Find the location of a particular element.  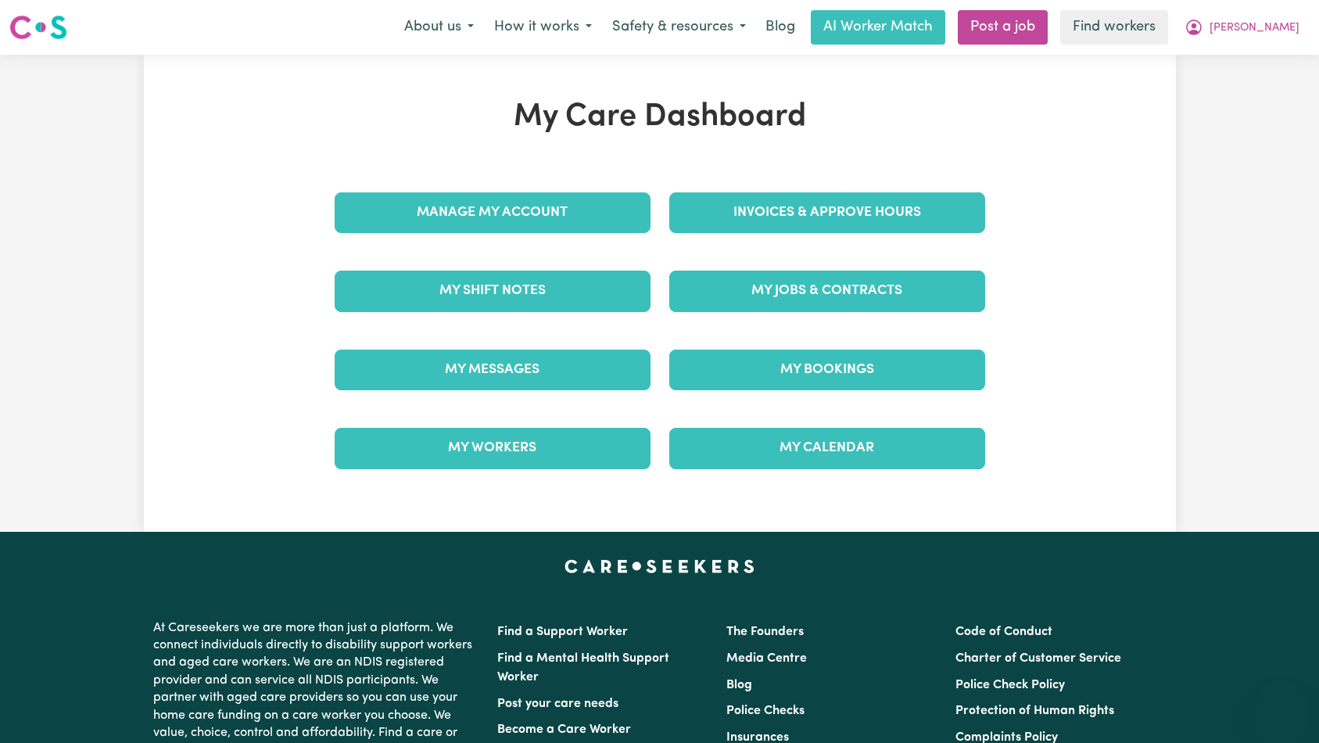

a: My Jobs & Contracts is located at coordinates (827, 291).